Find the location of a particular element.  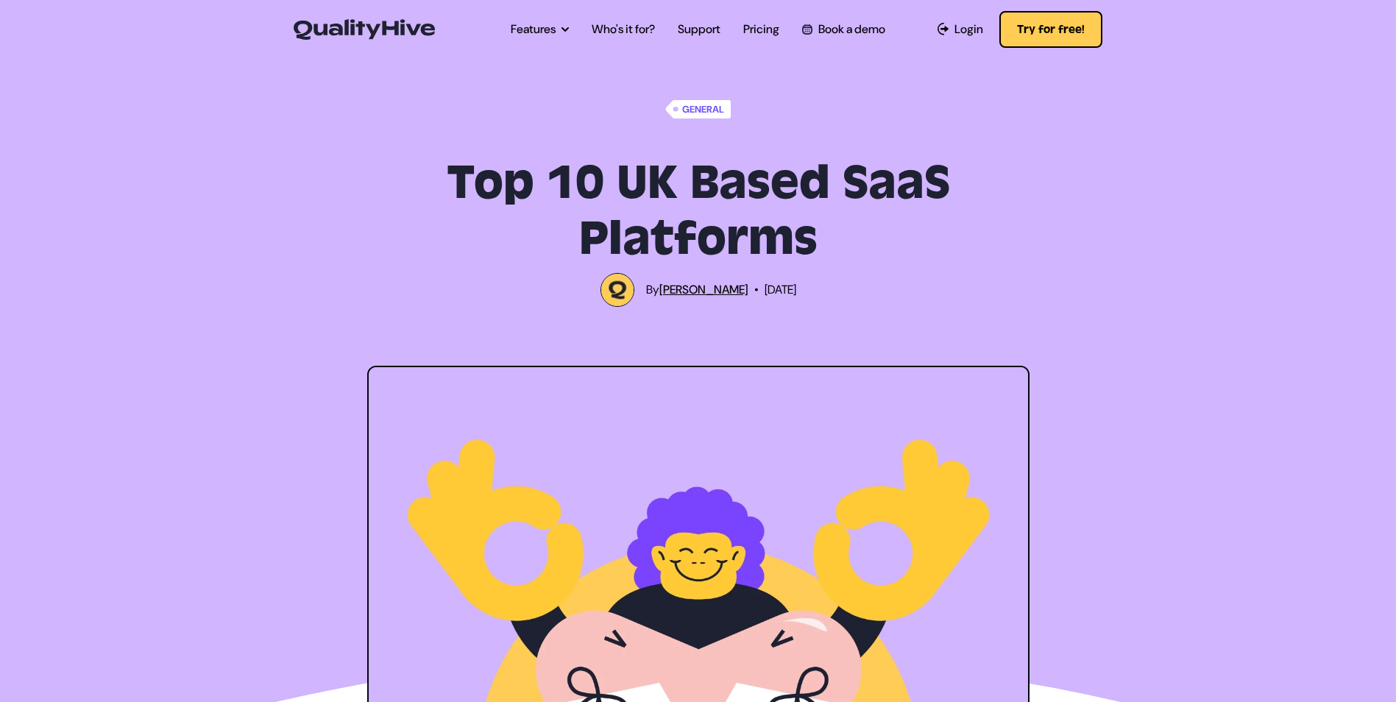

a: General is located at coordinates (698, 109).